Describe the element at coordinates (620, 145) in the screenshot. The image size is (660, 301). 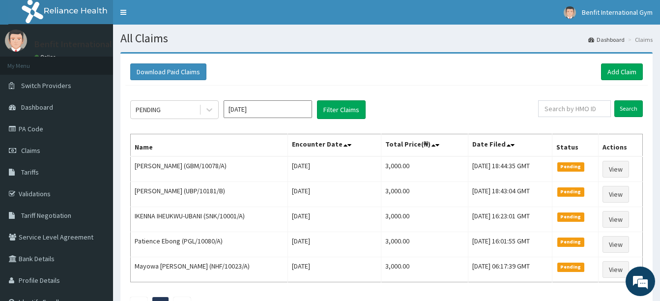
I see `th: Actions` at that location.